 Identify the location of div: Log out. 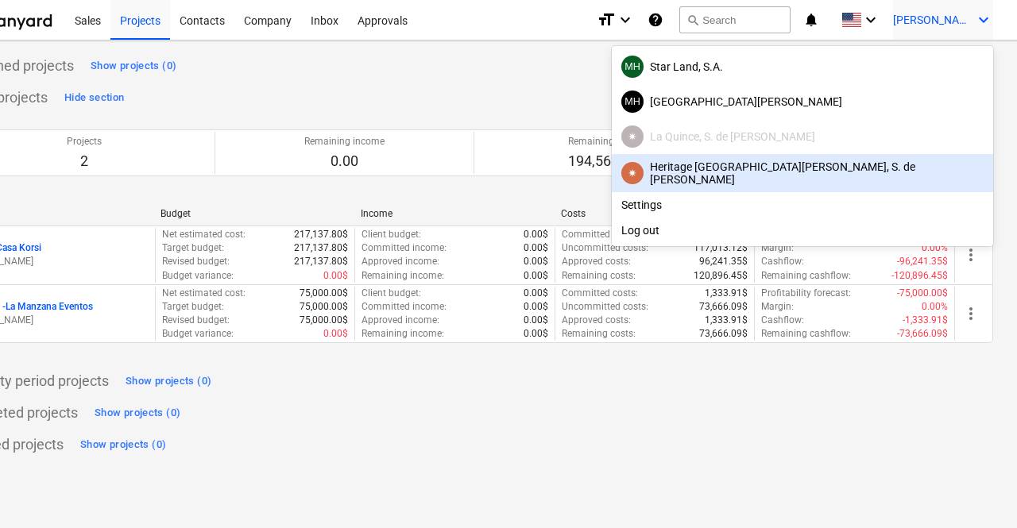
(803, 230).